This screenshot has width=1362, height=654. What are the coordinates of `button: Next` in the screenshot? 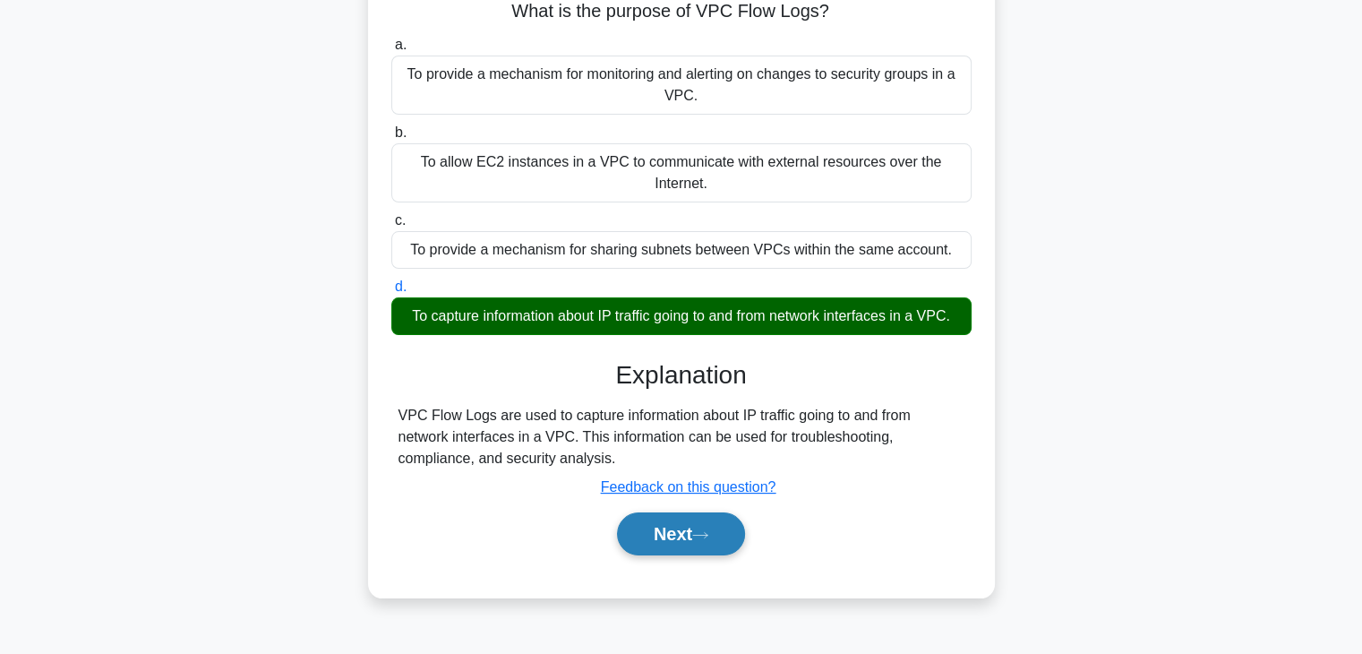 It's located at (680, 534).